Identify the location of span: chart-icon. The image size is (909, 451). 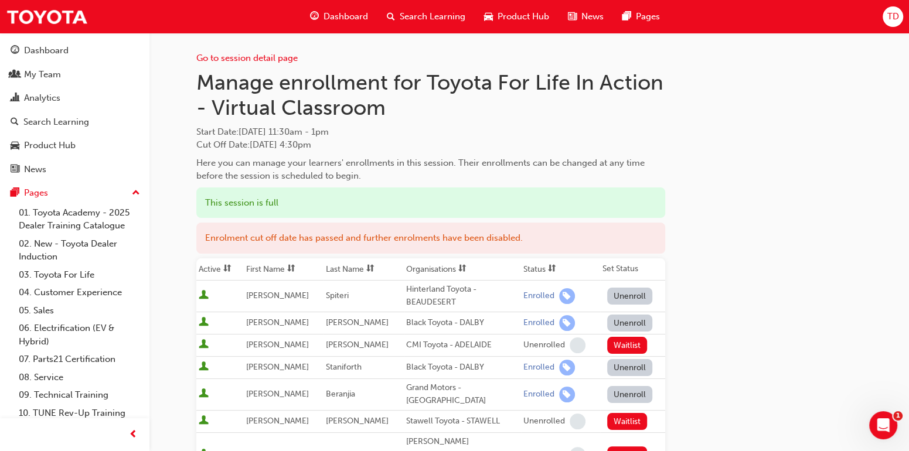
(15, 98).